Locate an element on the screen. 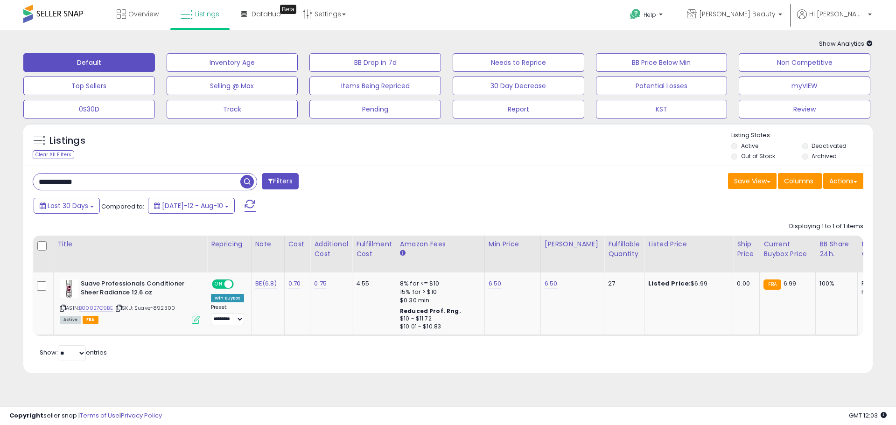 This screenshot has width=896, height=425. button: Needs to Reprice is located at coordinates (519, 63).